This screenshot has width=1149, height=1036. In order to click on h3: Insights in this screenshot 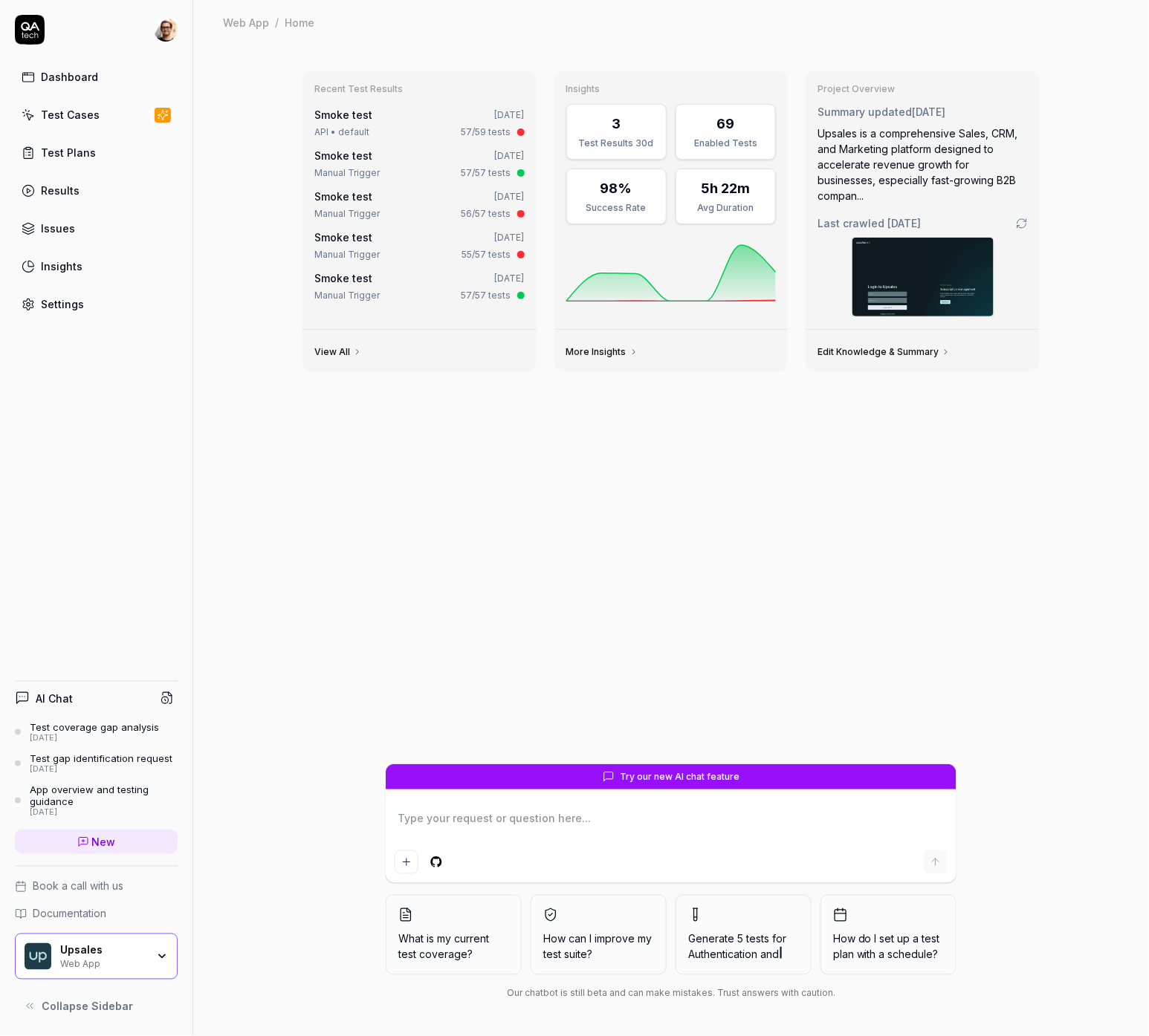, I will do `click(671, 89)`.